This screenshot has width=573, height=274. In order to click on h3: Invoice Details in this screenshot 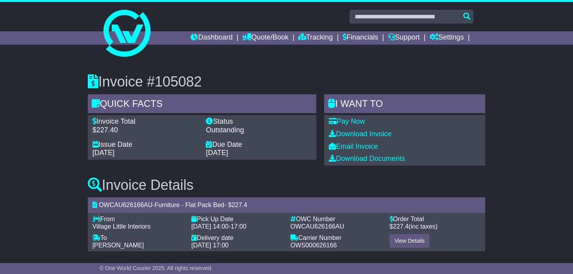, I will do `click(286, 185)`.